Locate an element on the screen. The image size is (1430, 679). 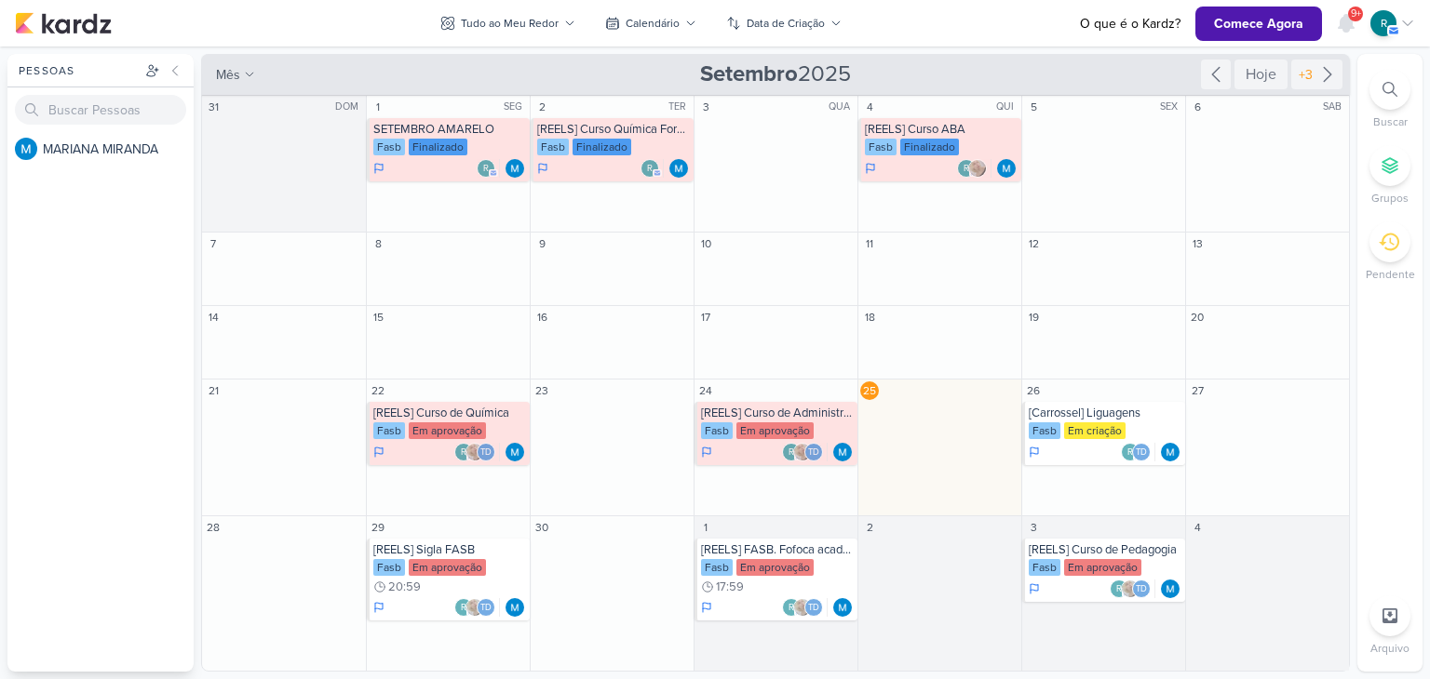
div: Colaboradores: roberta.pecora@fasb.com.br, Thais de carvalho is located at coordinates (1137, 452).